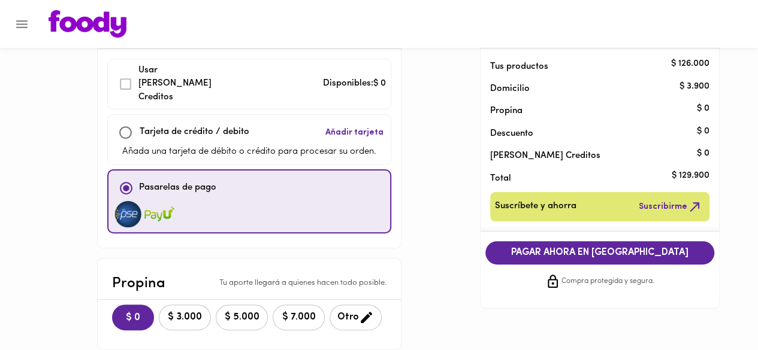  What do you see at coordinates (298, 318) in the screenshot?
I see `span: $ 7.000` at bounding box center [298, 318].